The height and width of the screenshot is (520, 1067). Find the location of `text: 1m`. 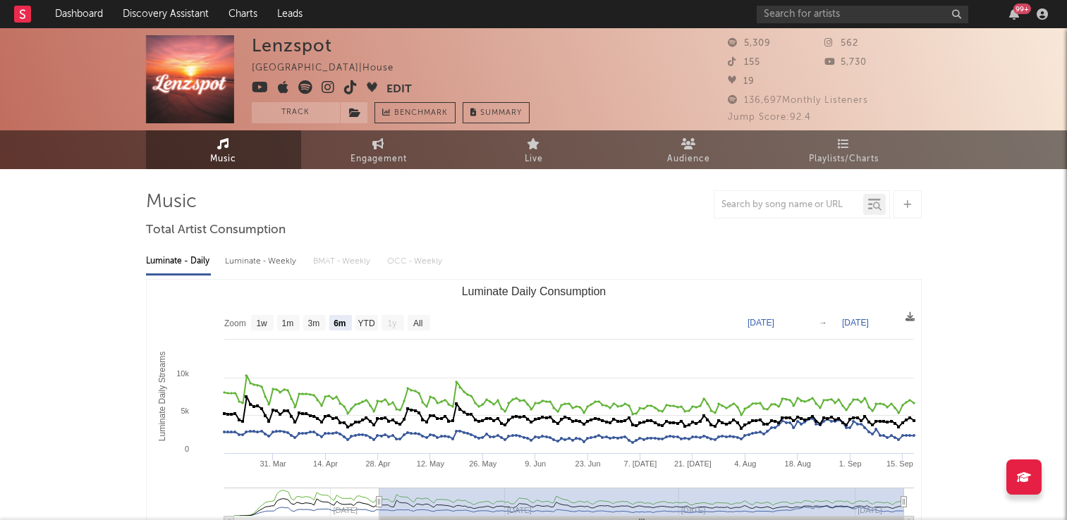

text: 1m is located at coordinates (287, 324).